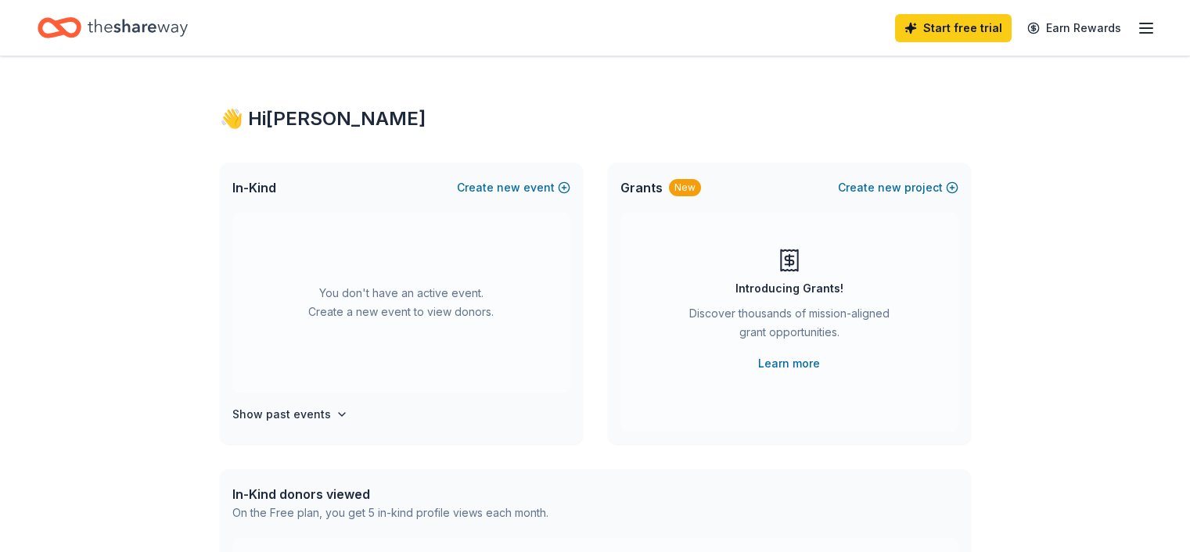 This screenshot has width=1190, height=552. What do you see at coordinates (390, 495) in the screenshot?
I see `div: In-Kind donors viewed` at bounding box center [390, 495].